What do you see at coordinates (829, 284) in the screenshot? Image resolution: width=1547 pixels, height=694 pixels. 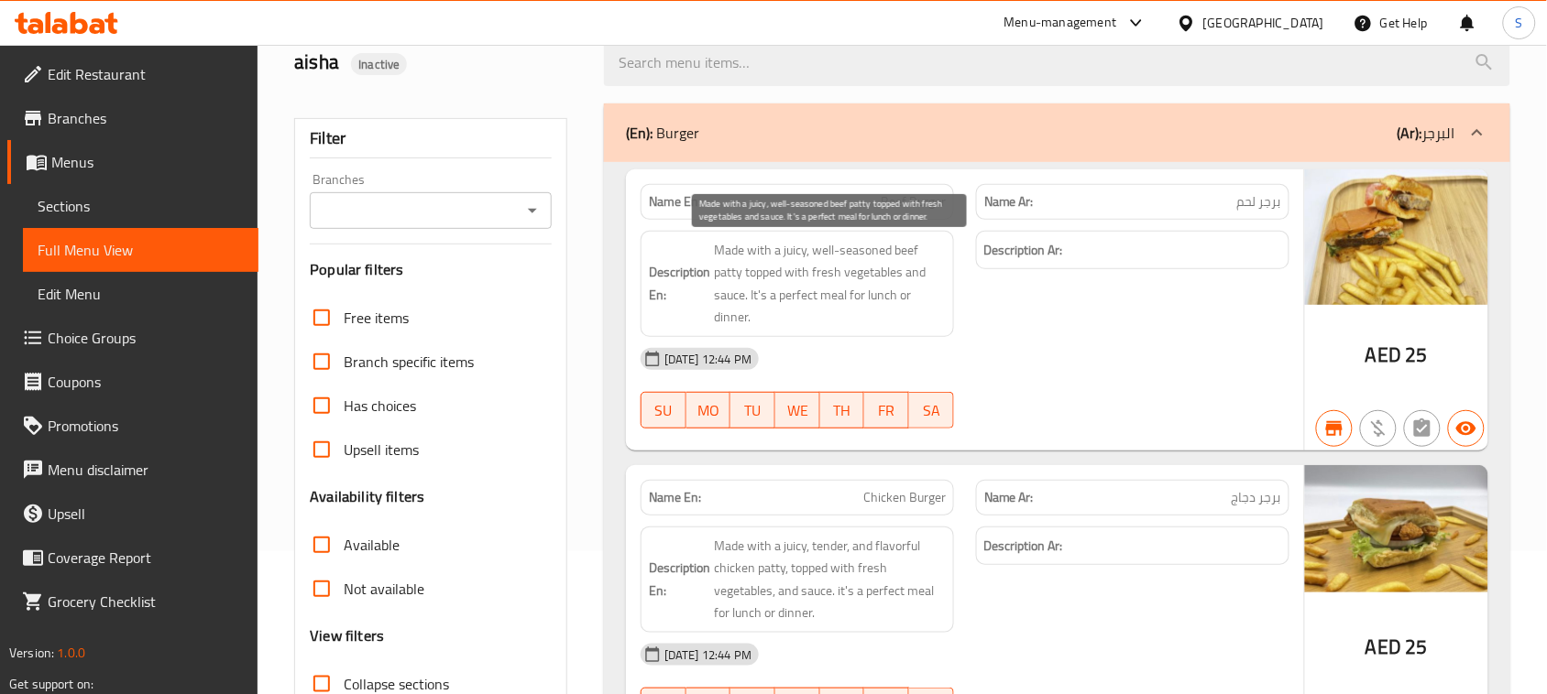 I see `span: Made with a juicy, well-seasoned beef patty topped with fresh vegetables and sauce. It's a perfec...` at bounding box center [829, 284].